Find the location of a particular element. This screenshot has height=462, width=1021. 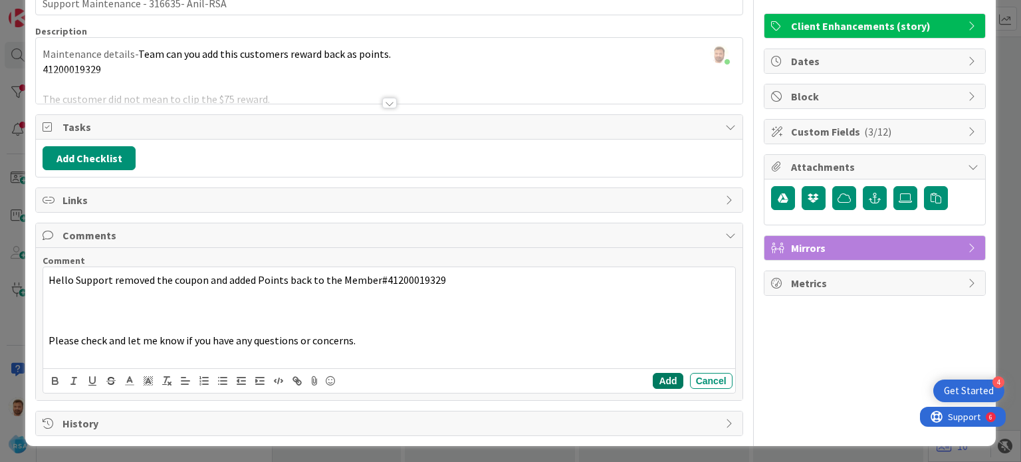

button: Add is located at coordinates (668, 381).